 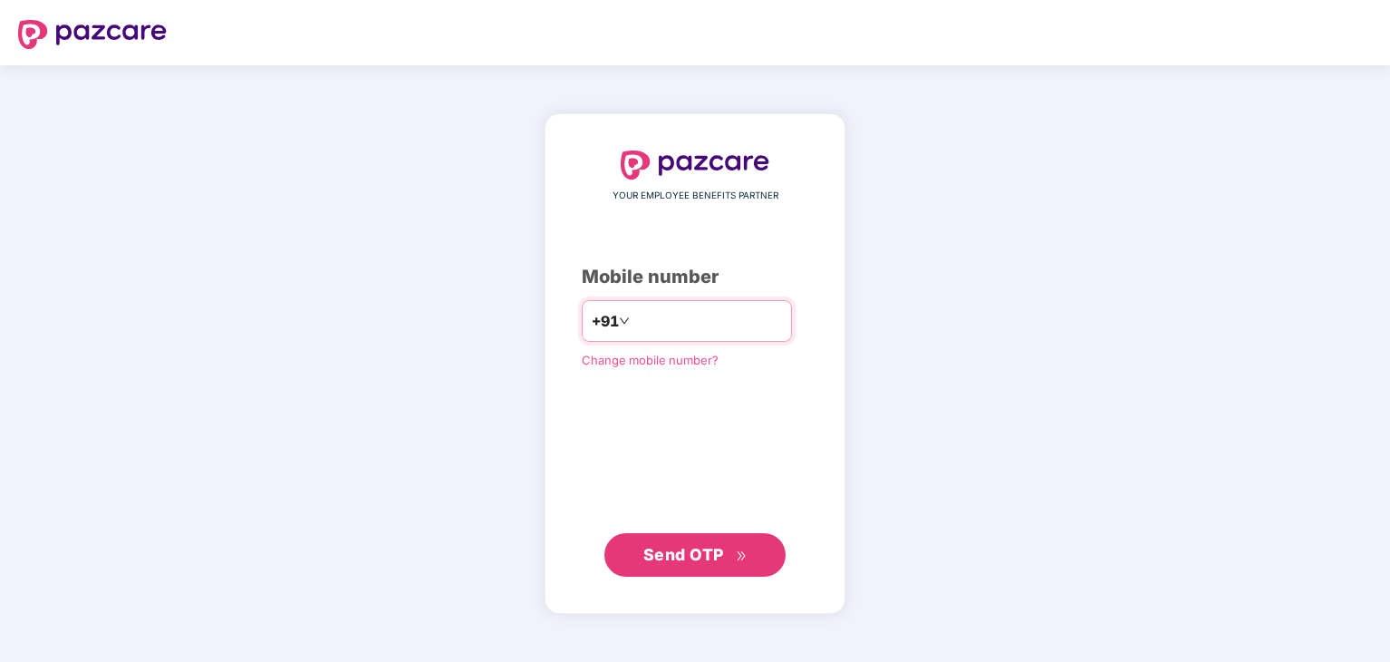 What do you see at coordinates (695, 196) in the screenshot?
I see `span: YOUR EMPLOYEE BENEFITS PARTNER` at bounding box center [695, 196].